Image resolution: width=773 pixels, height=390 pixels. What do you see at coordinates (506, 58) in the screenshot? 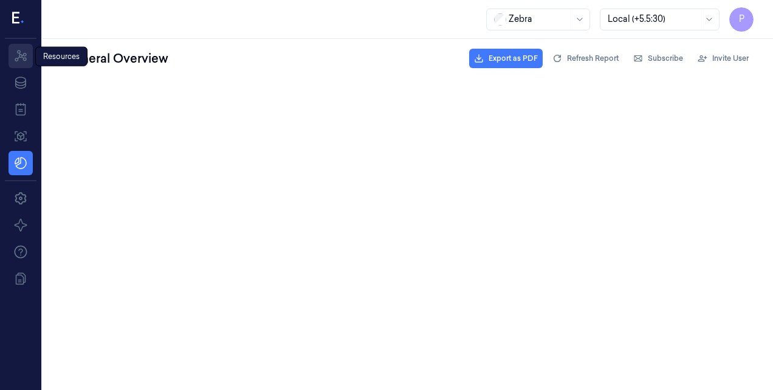
I see `button: Export as PDF` at bounding box center [506, 58].